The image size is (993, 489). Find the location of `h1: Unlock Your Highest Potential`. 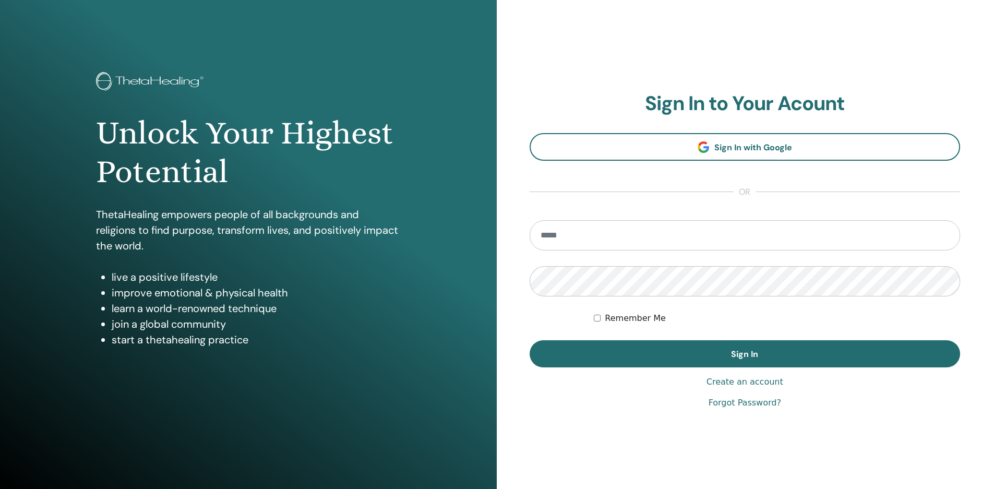

h1: Unlock Your Highest Potential is located at coordinates (249, 152).